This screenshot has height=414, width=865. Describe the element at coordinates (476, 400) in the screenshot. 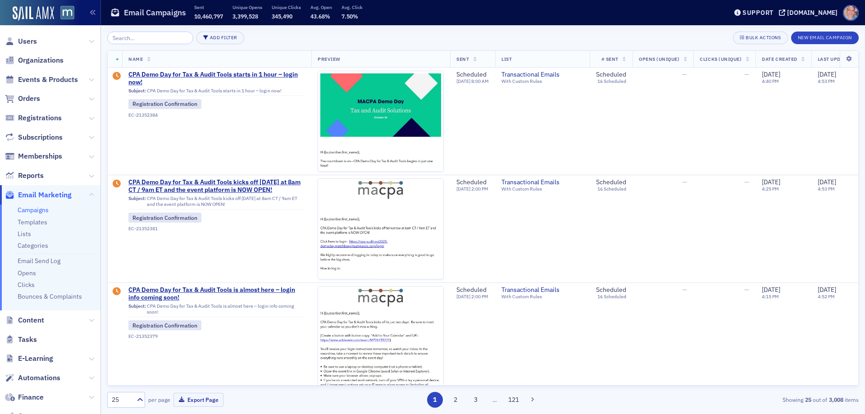

I see `button: 3` at that location.